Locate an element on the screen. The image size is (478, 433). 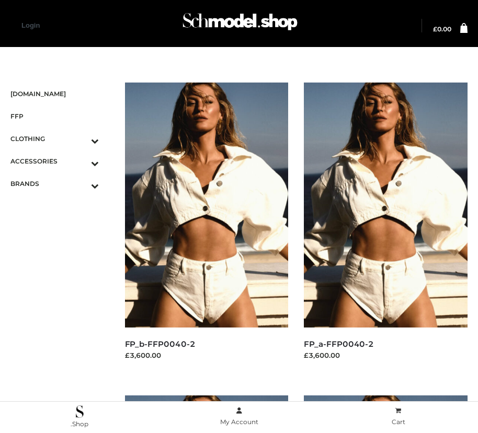
a: £0.00 is located at coordinates (442, 29).